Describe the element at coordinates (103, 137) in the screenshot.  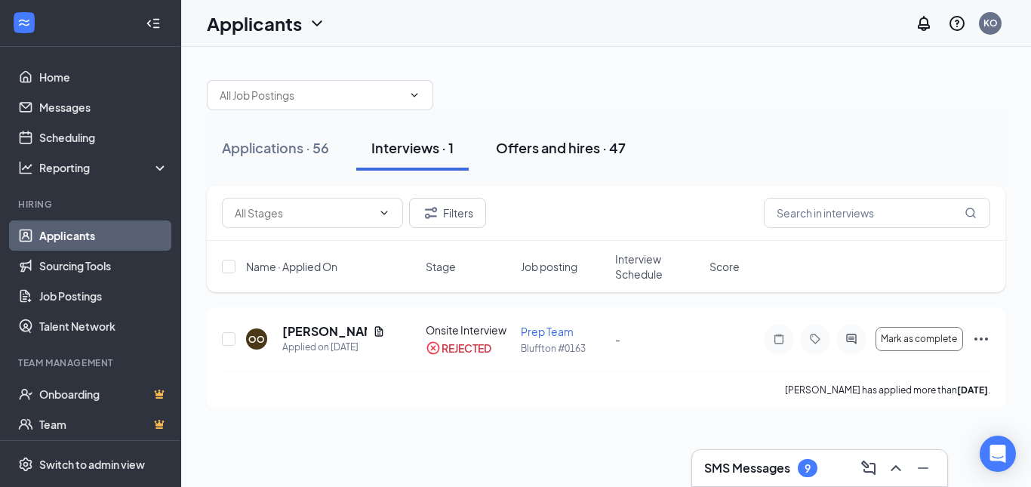
I see `a: Scheduling` at that location.